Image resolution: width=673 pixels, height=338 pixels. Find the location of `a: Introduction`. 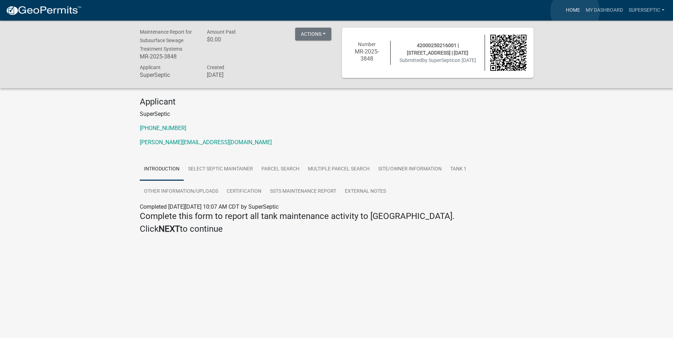

a: Introduction is located at coordinates (162, 169).